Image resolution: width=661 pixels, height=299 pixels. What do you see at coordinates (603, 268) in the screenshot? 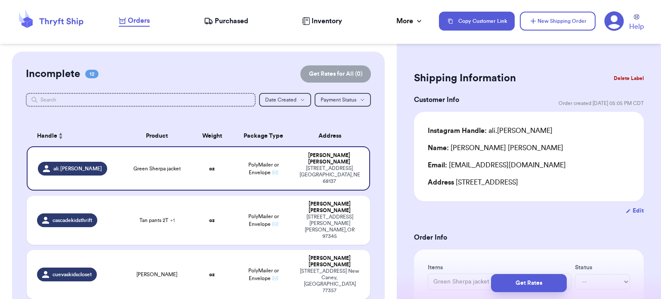
I see `label: Status` at bounding box center [603, 268].